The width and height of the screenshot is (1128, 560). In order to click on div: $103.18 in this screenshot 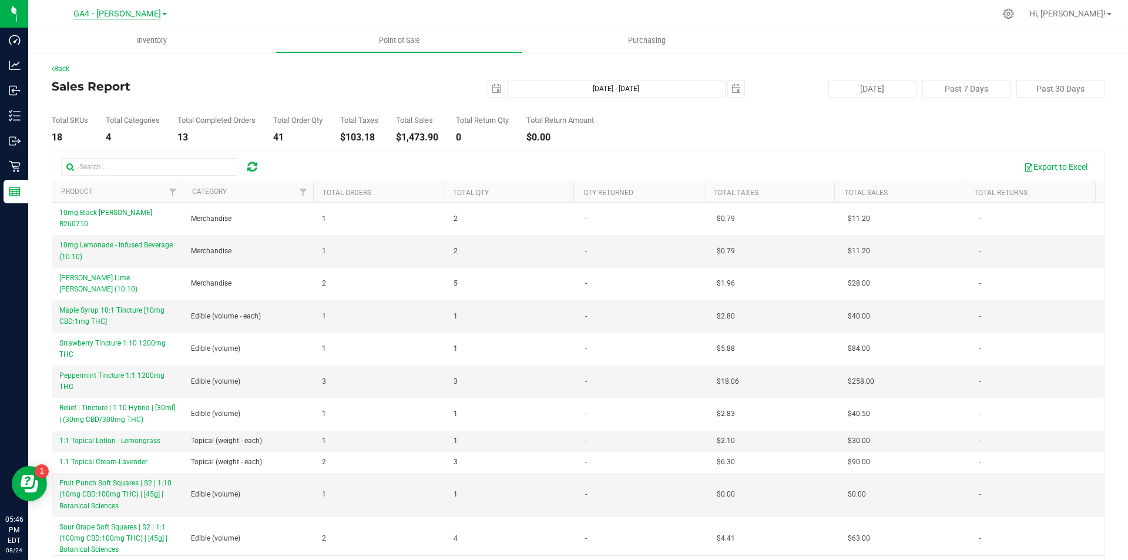, I will do `click(359, 138)`.